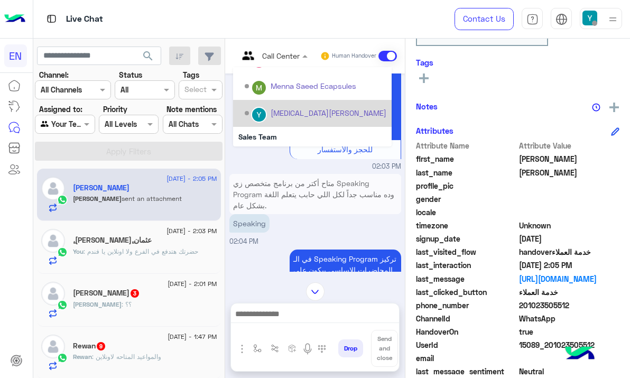 This screenshot has width=630, height=378. I want to click on label: Tags, so click(191, 75).